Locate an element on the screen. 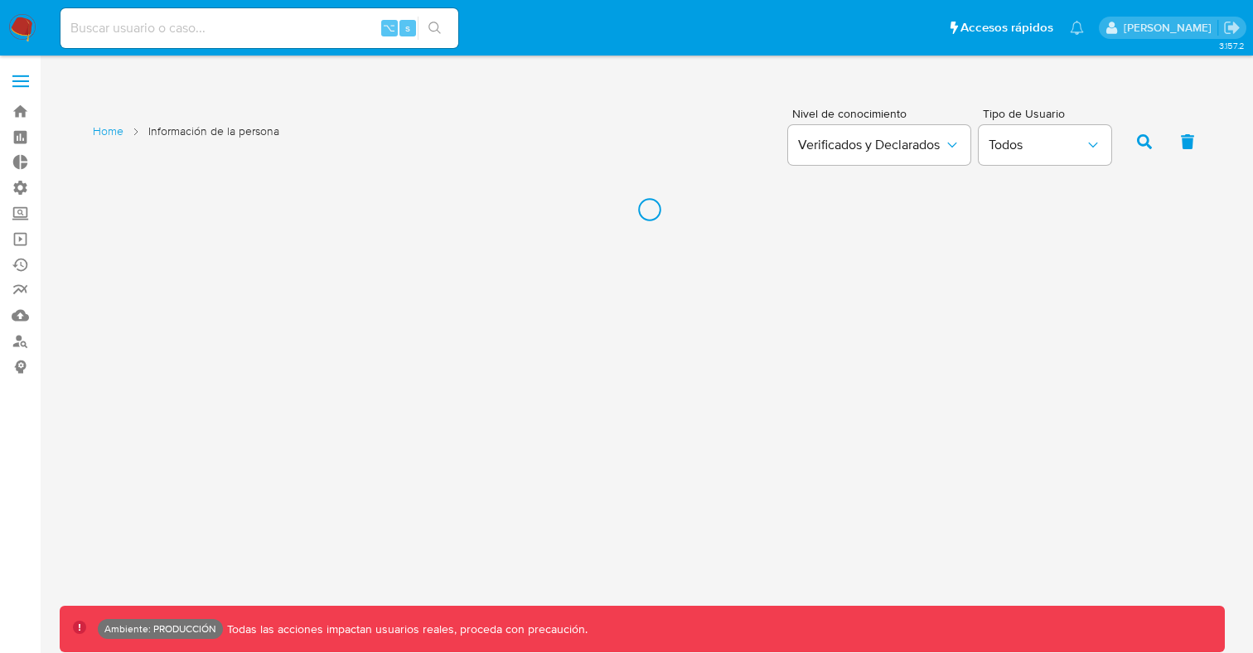 This screenshot has height=653, width=1253. span: s is located at coordinates (408, 27).